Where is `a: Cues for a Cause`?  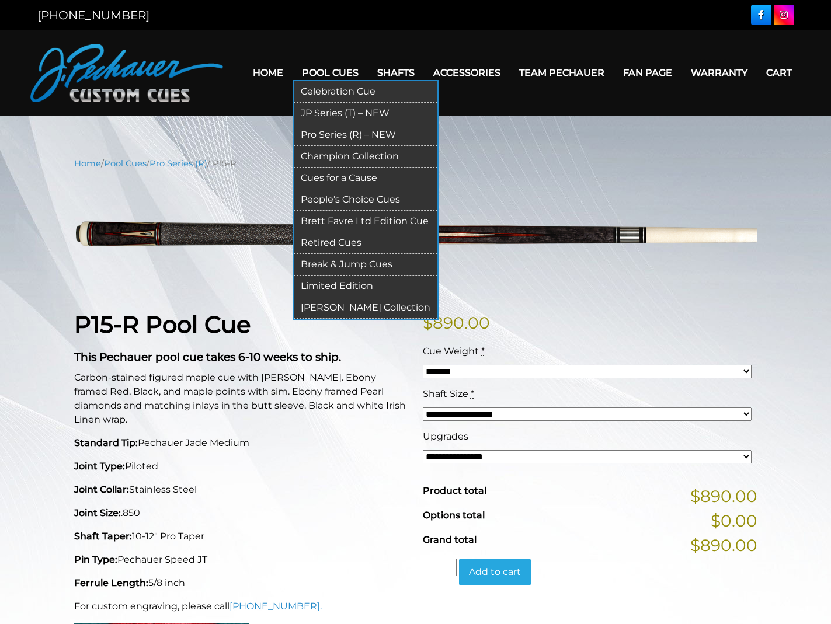
a: Cues for a Cause is located at coordinates (365, 178).